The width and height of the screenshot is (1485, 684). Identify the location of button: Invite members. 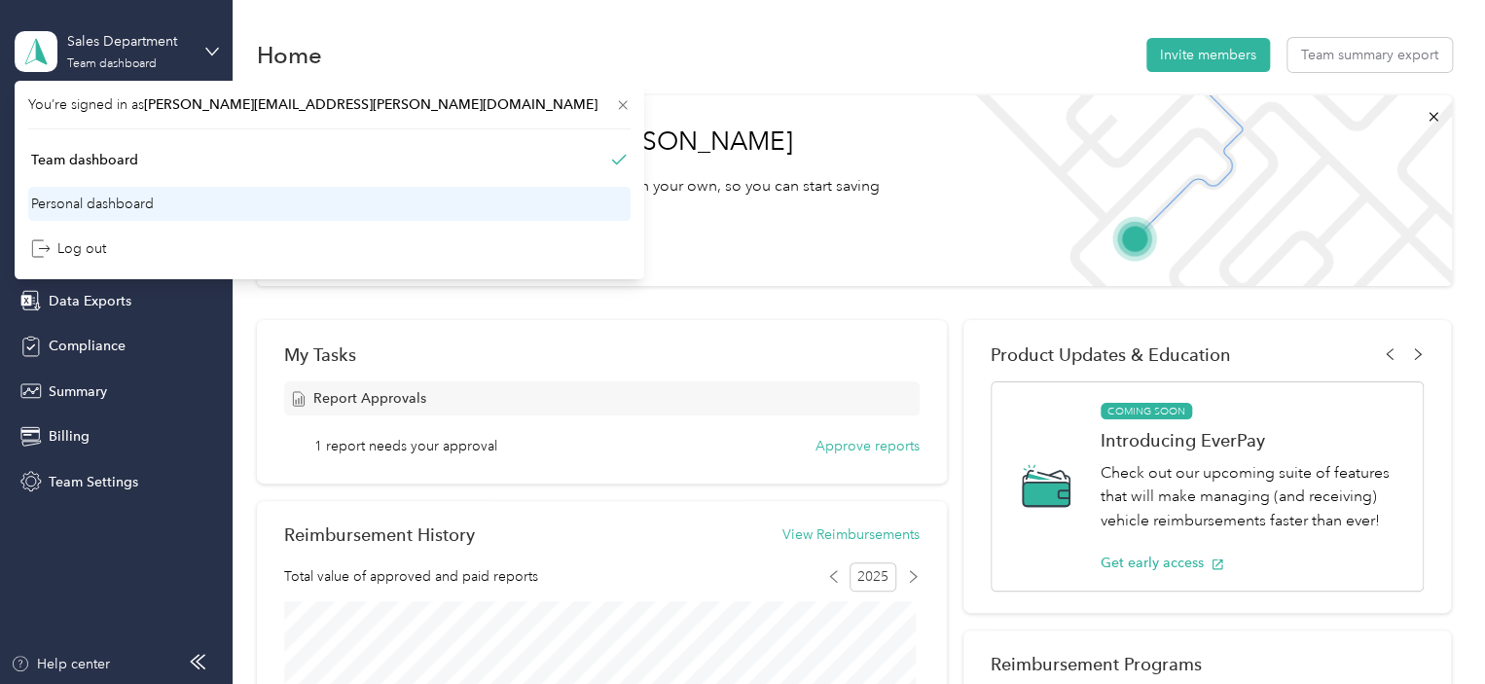
(1208, 54).